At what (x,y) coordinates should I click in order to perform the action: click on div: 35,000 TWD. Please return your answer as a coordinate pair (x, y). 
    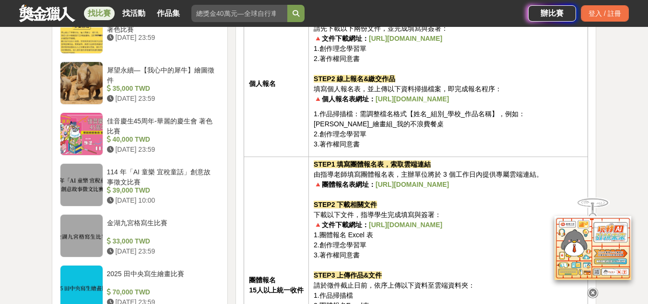
    Looking at the image, I should click on (162, 88).